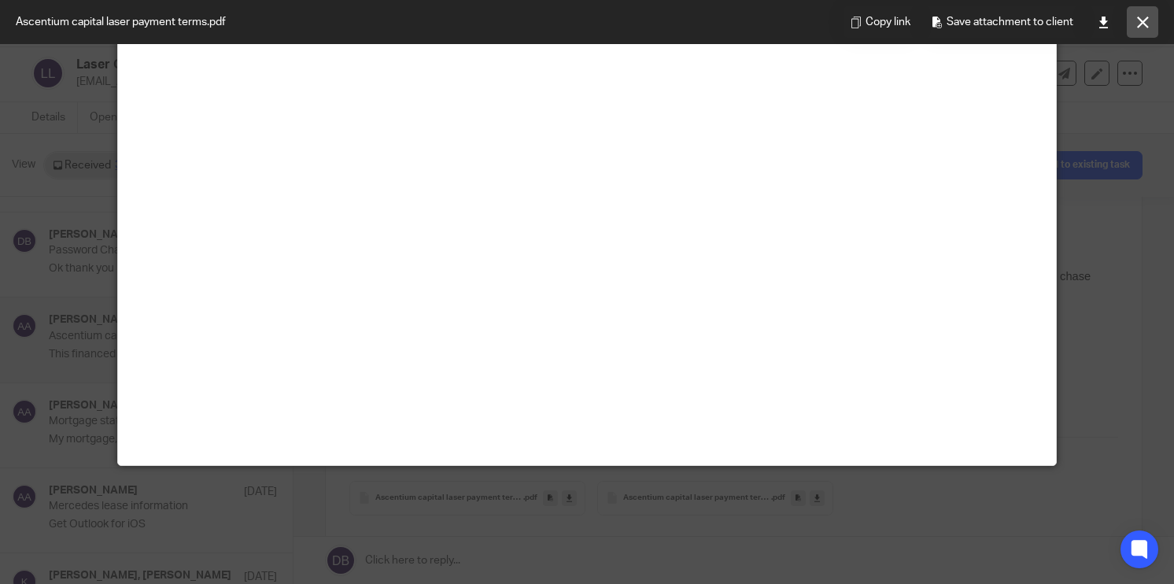 This screenshot has height=584, width=1174. What do you see at coordinates (120, 22) in the screenshot?
I see `span: Ascentium capital laser payment terms.pdf` at bounding box center [120, 22].